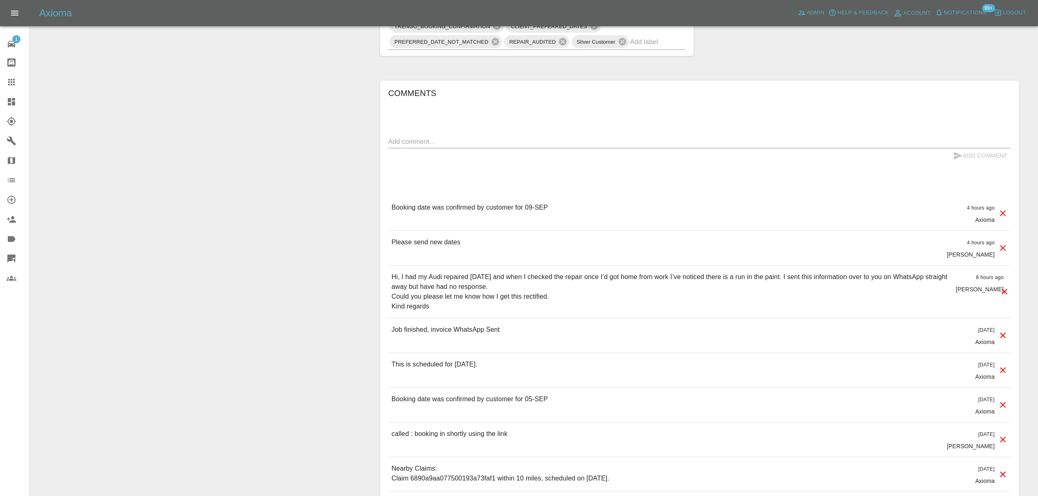 The width and height of the screenshot is (1038, 496). Describe the element at coordinates (965, 13) in the screenshot. I see `span: Notifications` at that location.